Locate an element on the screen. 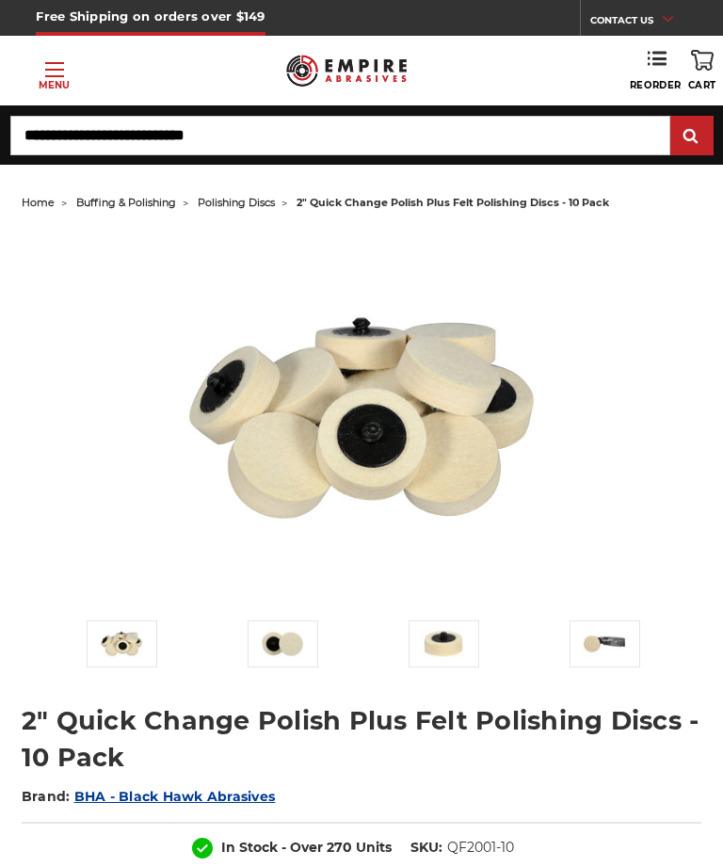  a: CONTACT US is located at coordinates (639, 23).